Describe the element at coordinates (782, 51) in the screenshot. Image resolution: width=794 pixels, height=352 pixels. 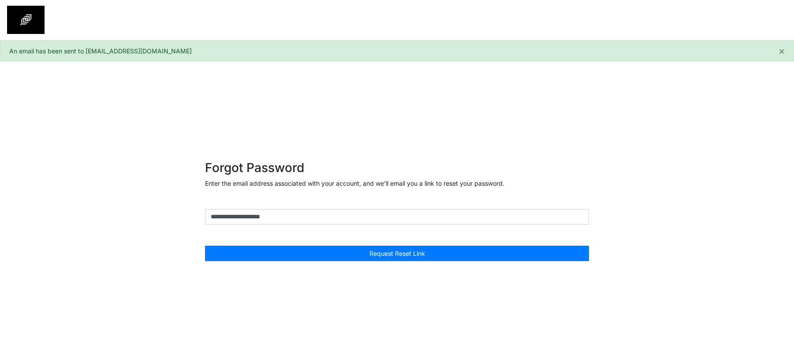
I see `button: Close` at that location.